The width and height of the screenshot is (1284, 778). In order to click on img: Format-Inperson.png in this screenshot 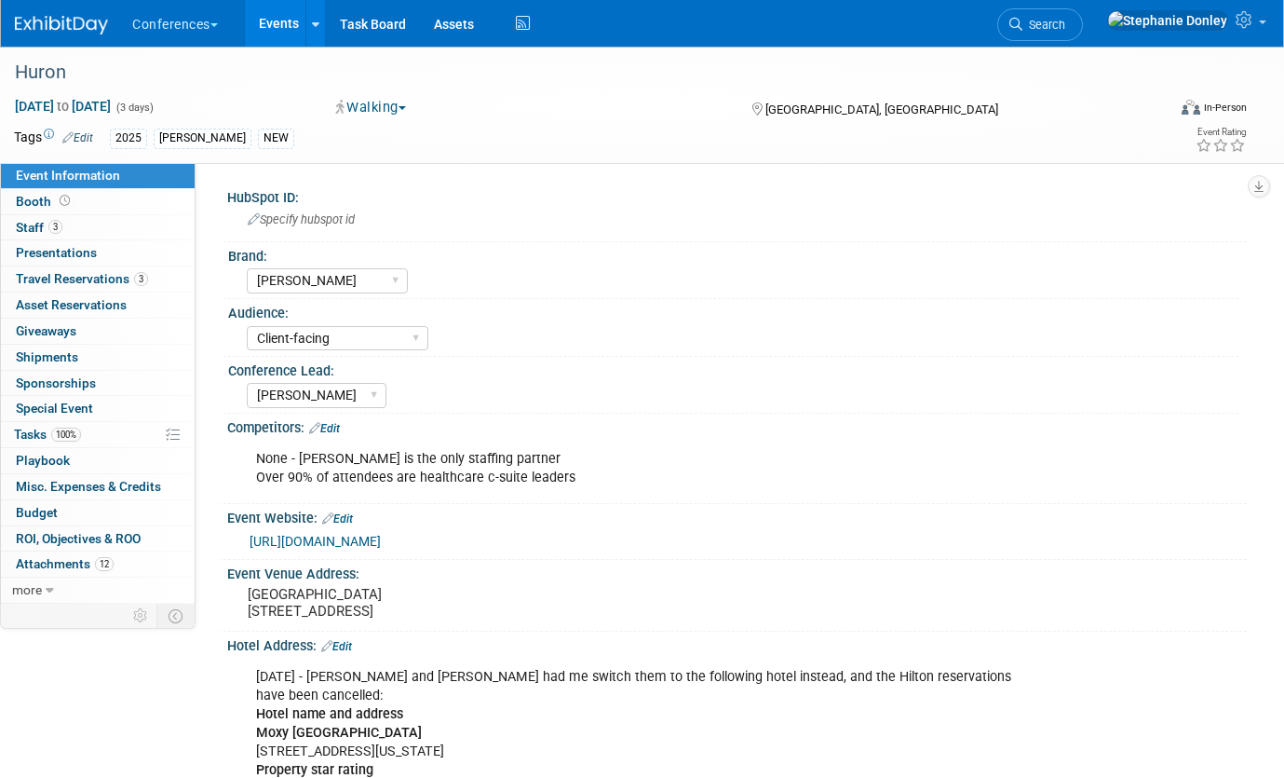, I will do `click(1191, 107)`.